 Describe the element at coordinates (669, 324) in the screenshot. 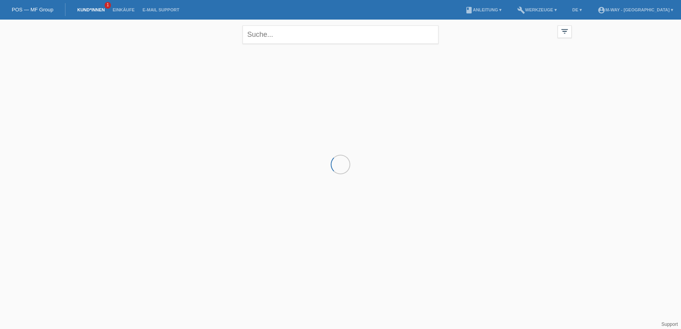

I see `a: Support` at that location.